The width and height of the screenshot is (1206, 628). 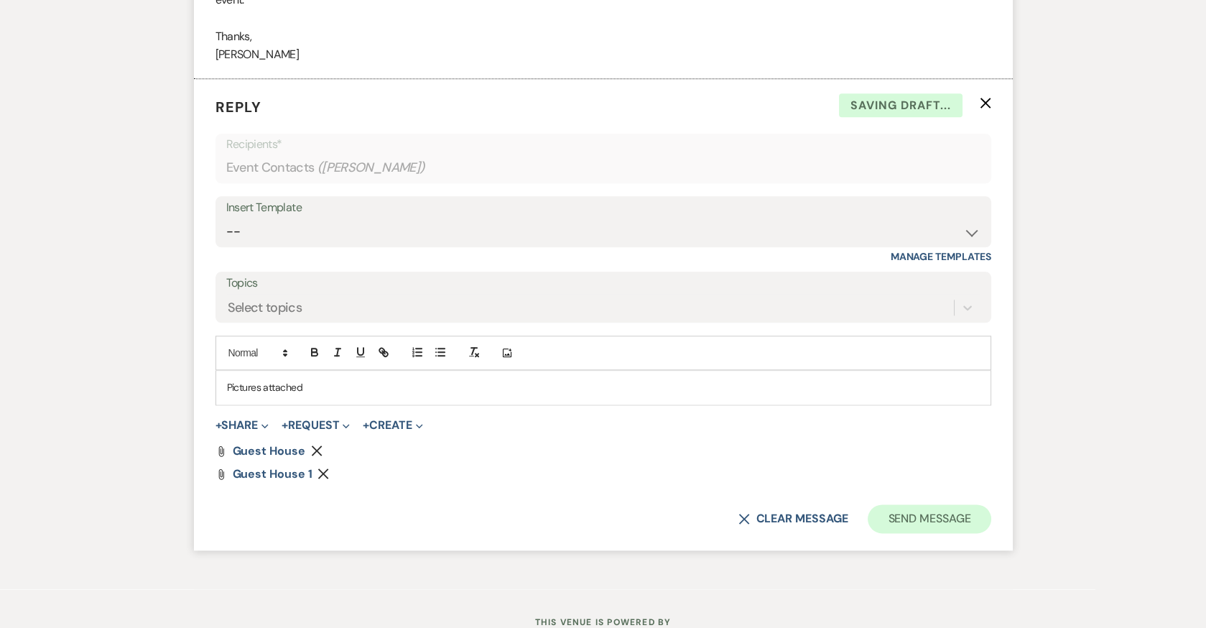 I want to click on span: Reply, so click(x=238, y=107).